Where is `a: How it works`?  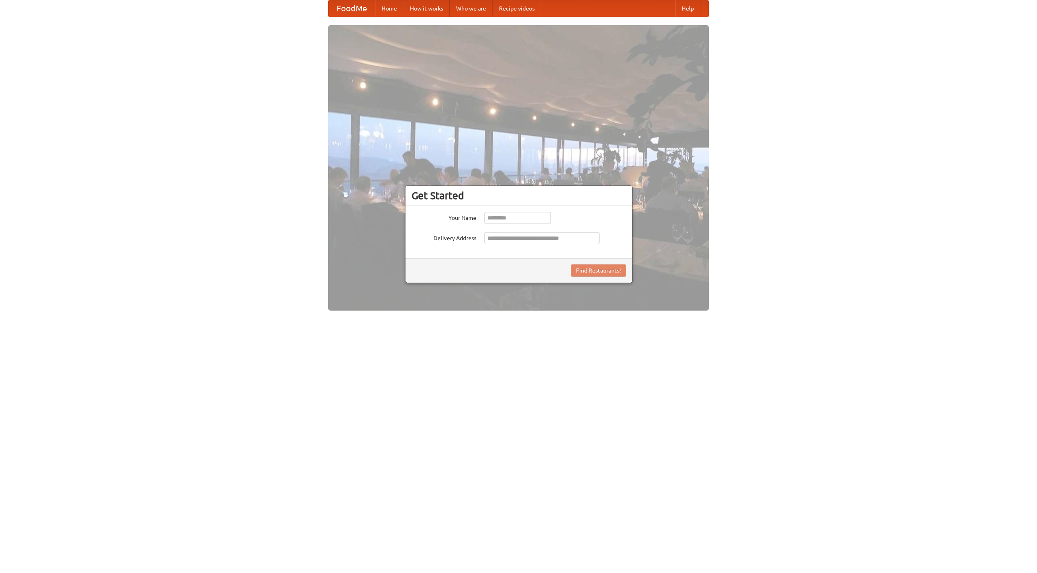
a: How it works is located at coordinates (427, 9).